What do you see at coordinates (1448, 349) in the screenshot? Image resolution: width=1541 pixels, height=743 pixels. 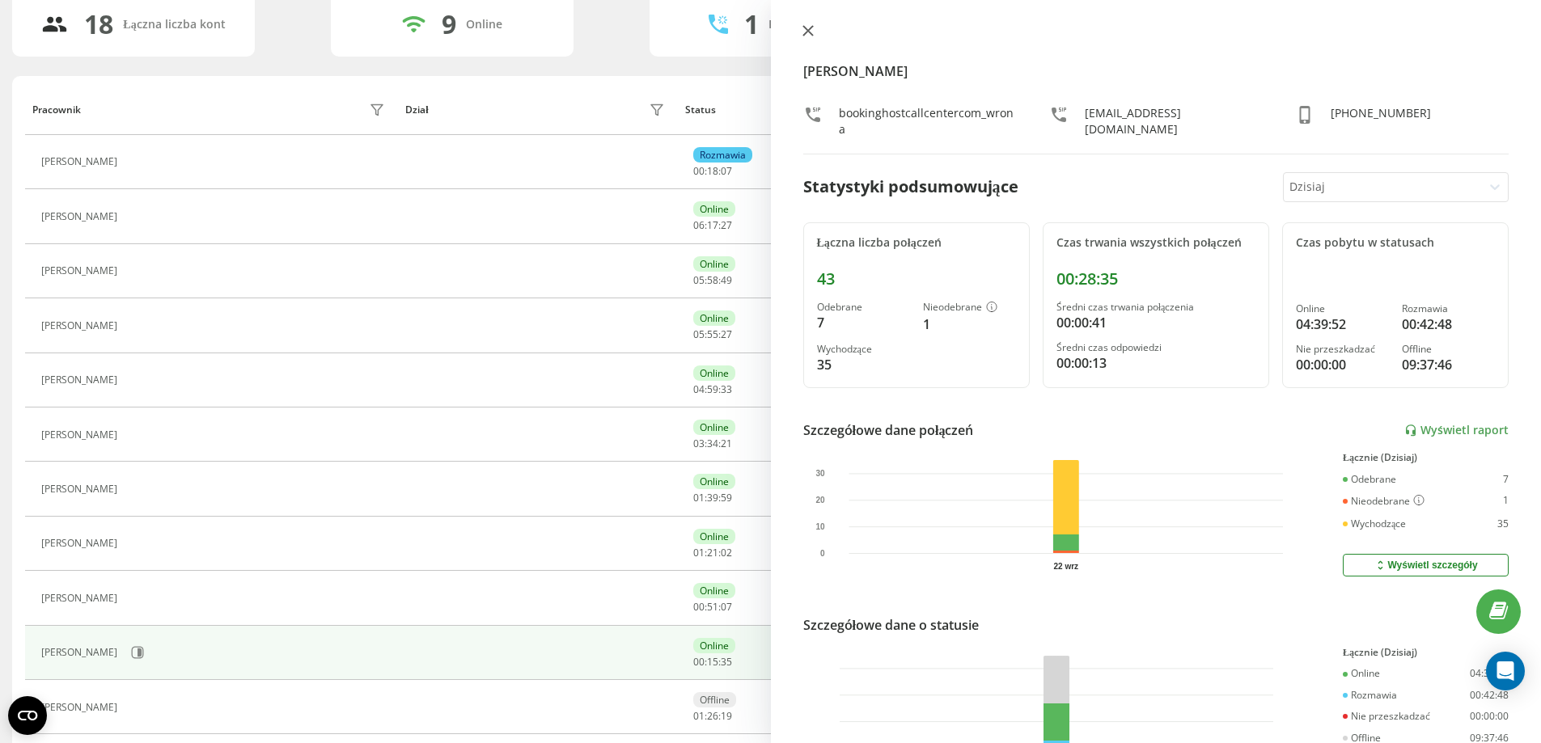 I see `div: Offline` at bounding box center [1448, 349].